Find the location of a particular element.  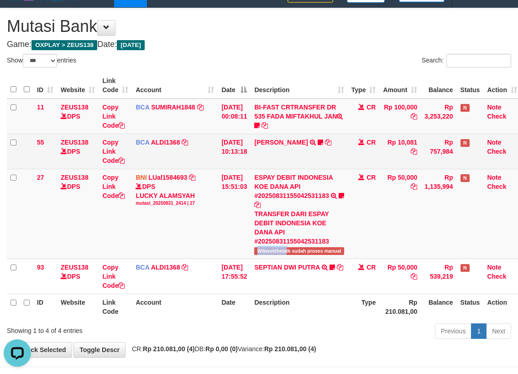

td: Rp 3,253,220 is located at coordinates (438, 116).